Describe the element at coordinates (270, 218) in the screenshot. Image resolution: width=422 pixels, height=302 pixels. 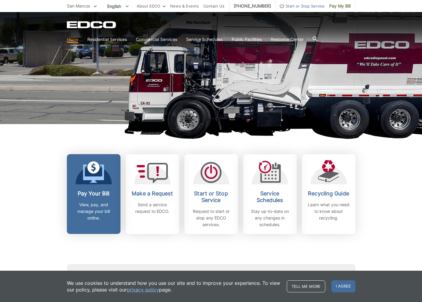
I see `p: Stay up-to-date on any changes in schedules.` at that location.